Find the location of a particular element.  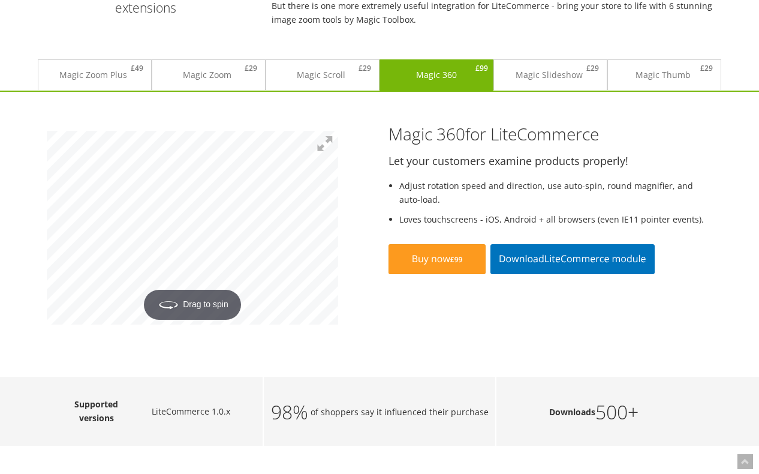

span: £99 is located at coordinates (481, 68).